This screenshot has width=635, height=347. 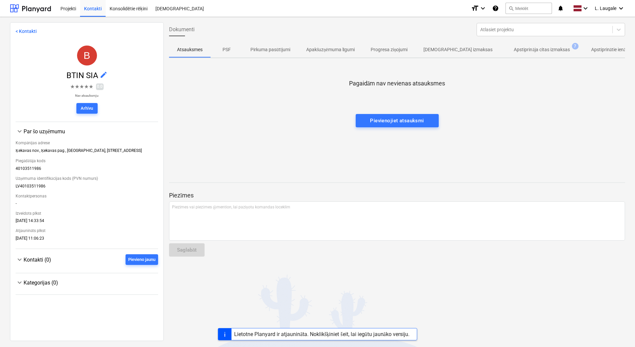 What do you see at coordinates (87, 108) in the screenshot?
I see `div: Arhīvu` at bounding box center [87, 108].